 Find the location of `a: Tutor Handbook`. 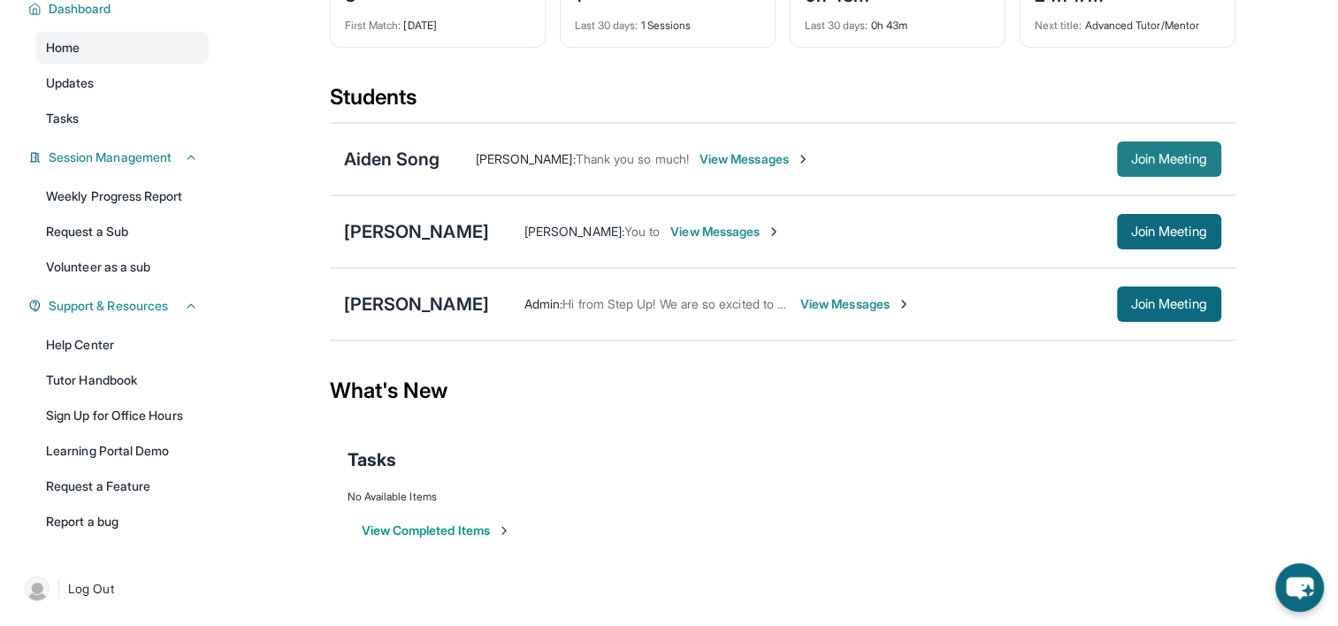

a: Tutor Handbook is located at coordinates (122, 380).